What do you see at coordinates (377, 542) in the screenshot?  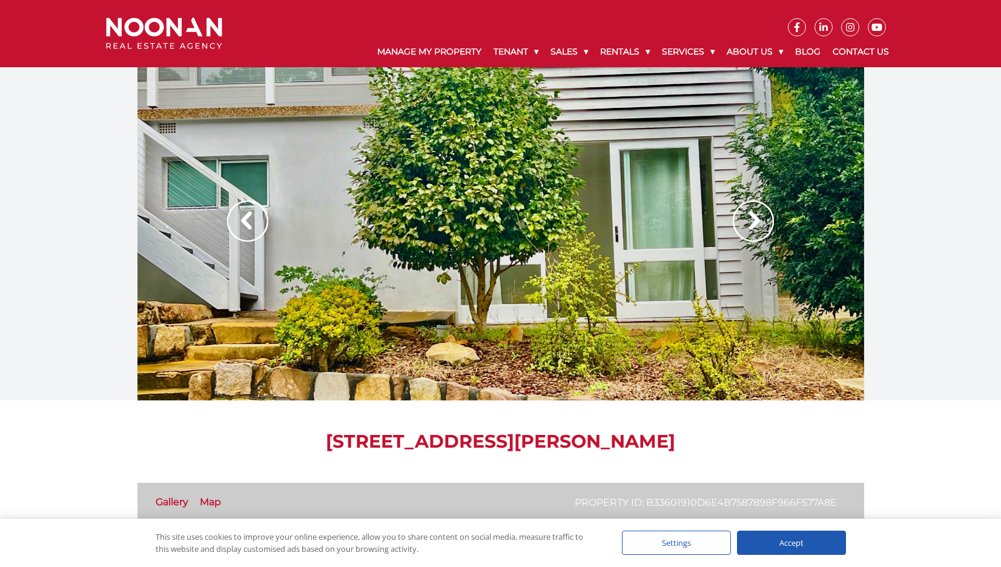 I see `div: This site uses cookies to improve your online experience, allow you to share content on social me...` at bounding box center [377, 542].